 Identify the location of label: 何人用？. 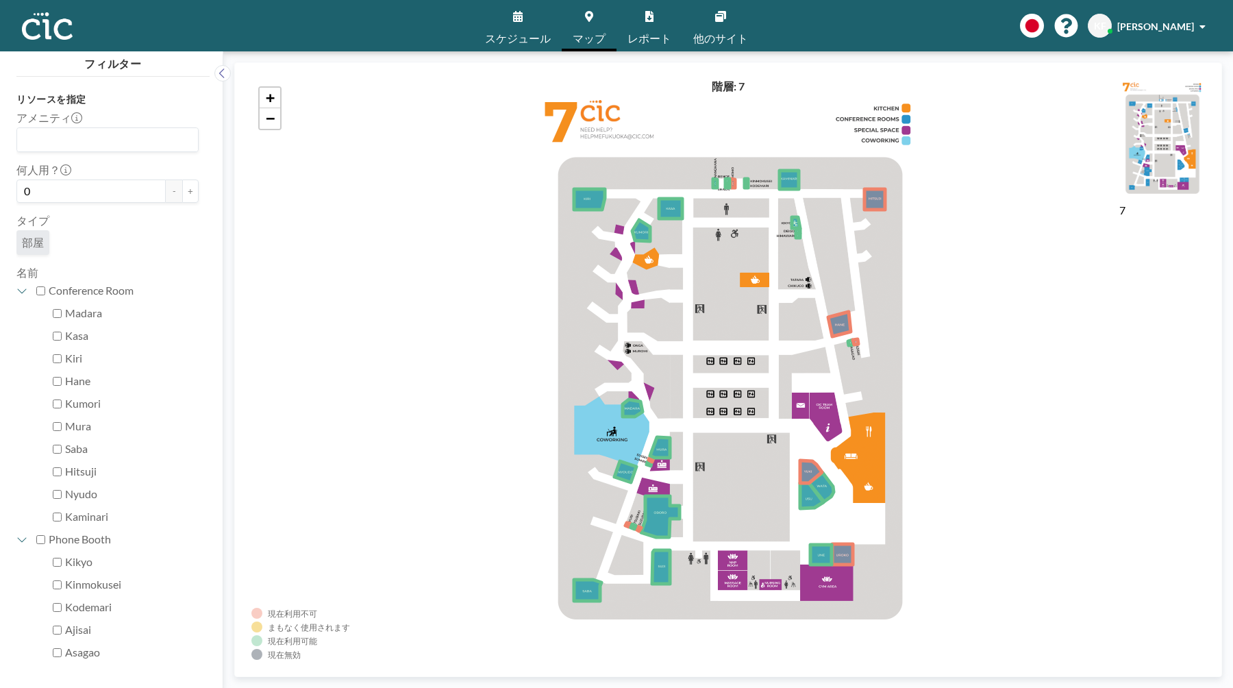
(44, 170).